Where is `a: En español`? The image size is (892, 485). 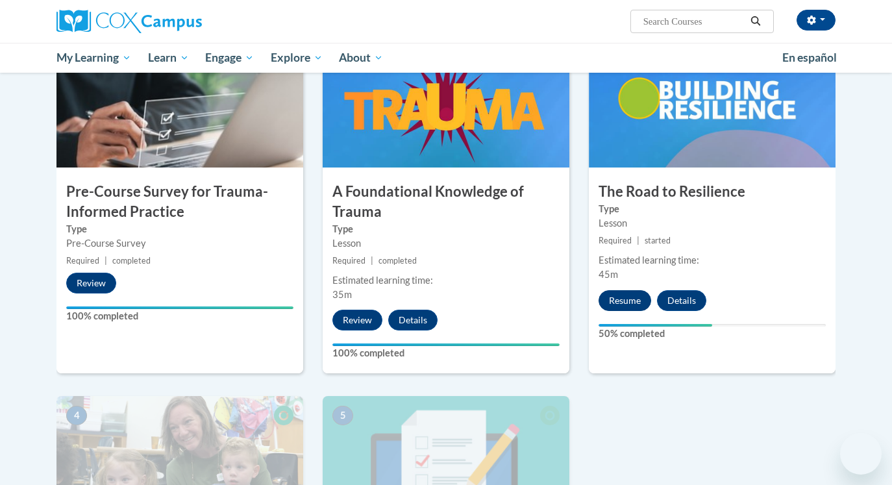 a: En español is located at coordinates (810, 58).